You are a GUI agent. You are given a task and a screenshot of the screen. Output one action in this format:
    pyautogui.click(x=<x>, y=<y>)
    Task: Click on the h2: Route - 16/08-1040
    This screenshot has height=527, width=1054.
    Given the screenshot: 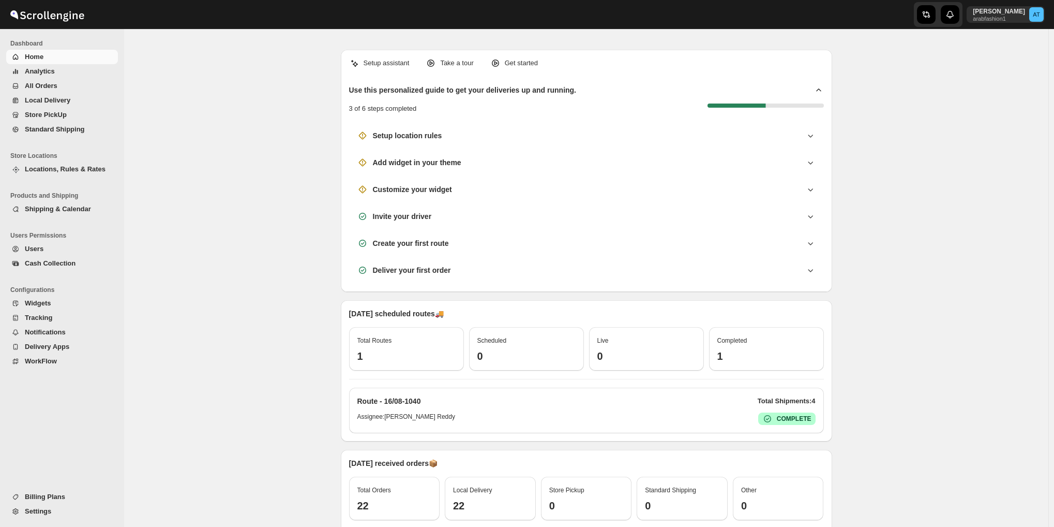 What is the action you would take?
    pyautogui.click(x=389, y=401)
    